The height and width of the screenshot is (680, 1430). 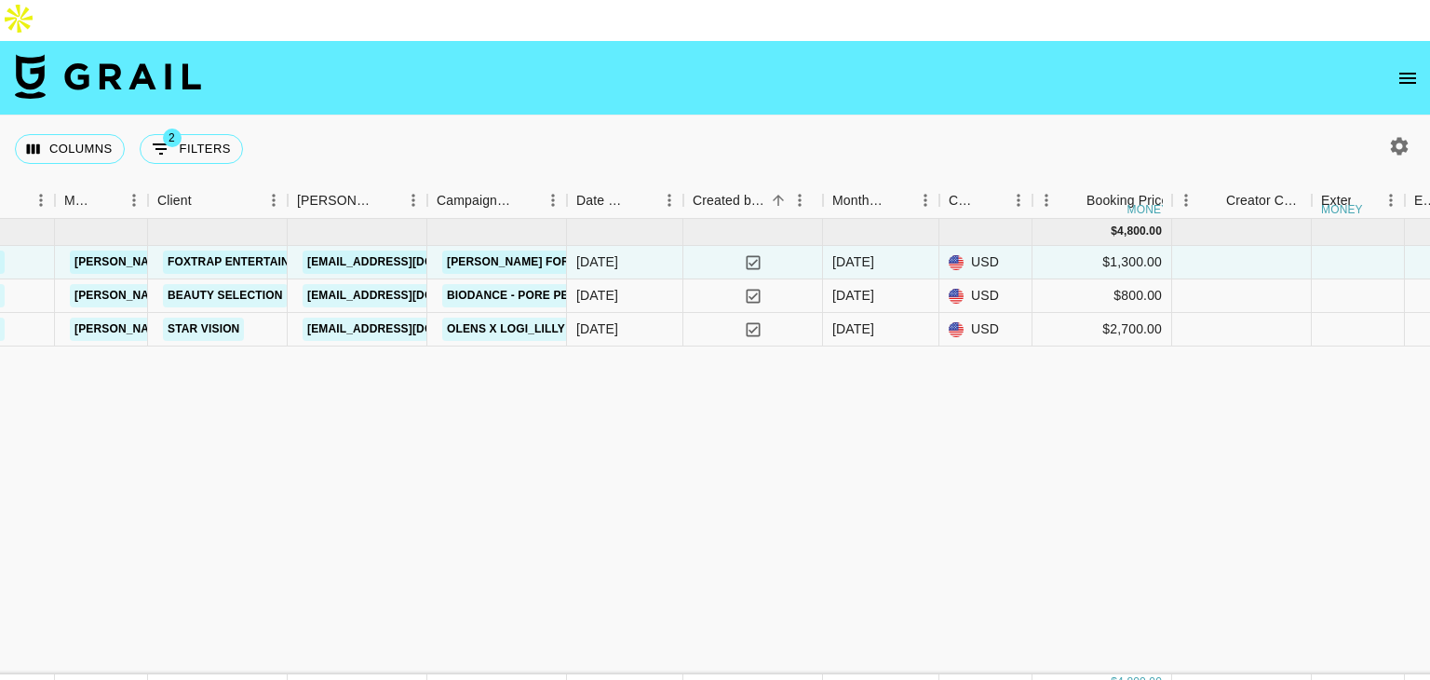 I want to click on div: Booker, so click(x=358, y=200).